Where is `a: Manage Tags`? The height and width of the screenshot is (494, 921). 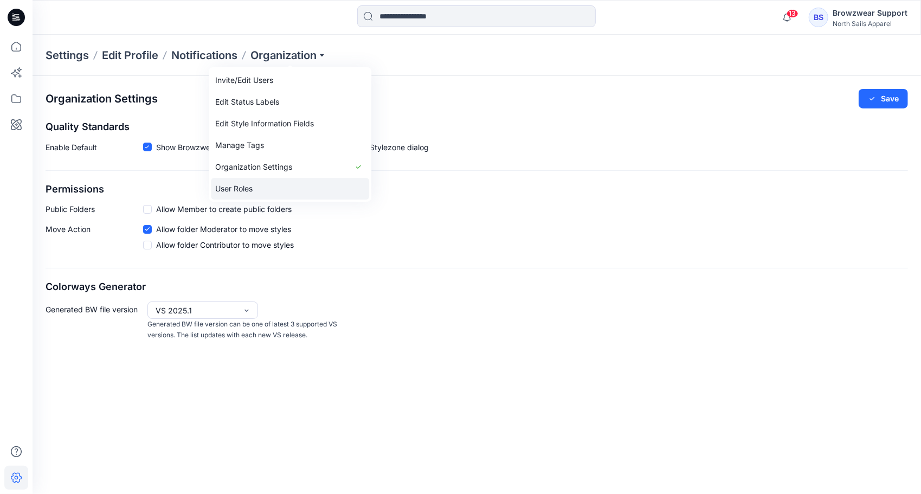 a: Manage Tags is located at coordinates (290, 145).